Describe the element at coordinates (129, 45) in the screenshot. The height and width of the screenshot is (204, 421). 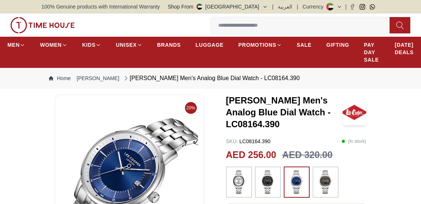
I see `a: UNISEX` at that location.